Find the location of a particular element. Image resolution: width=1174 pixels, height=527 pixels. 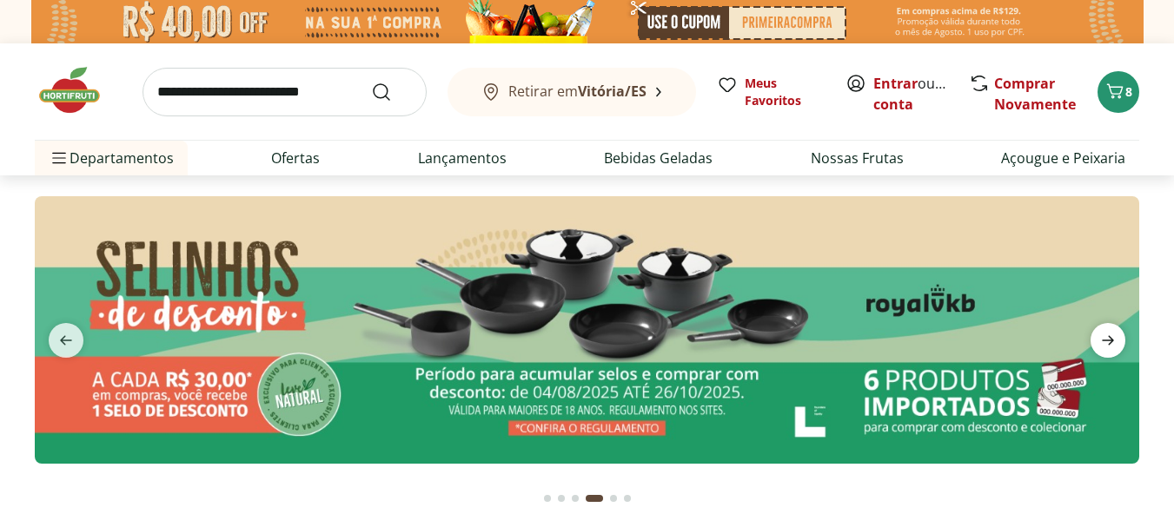

span: Meus Favoritos is located at coordinates (785, 92).